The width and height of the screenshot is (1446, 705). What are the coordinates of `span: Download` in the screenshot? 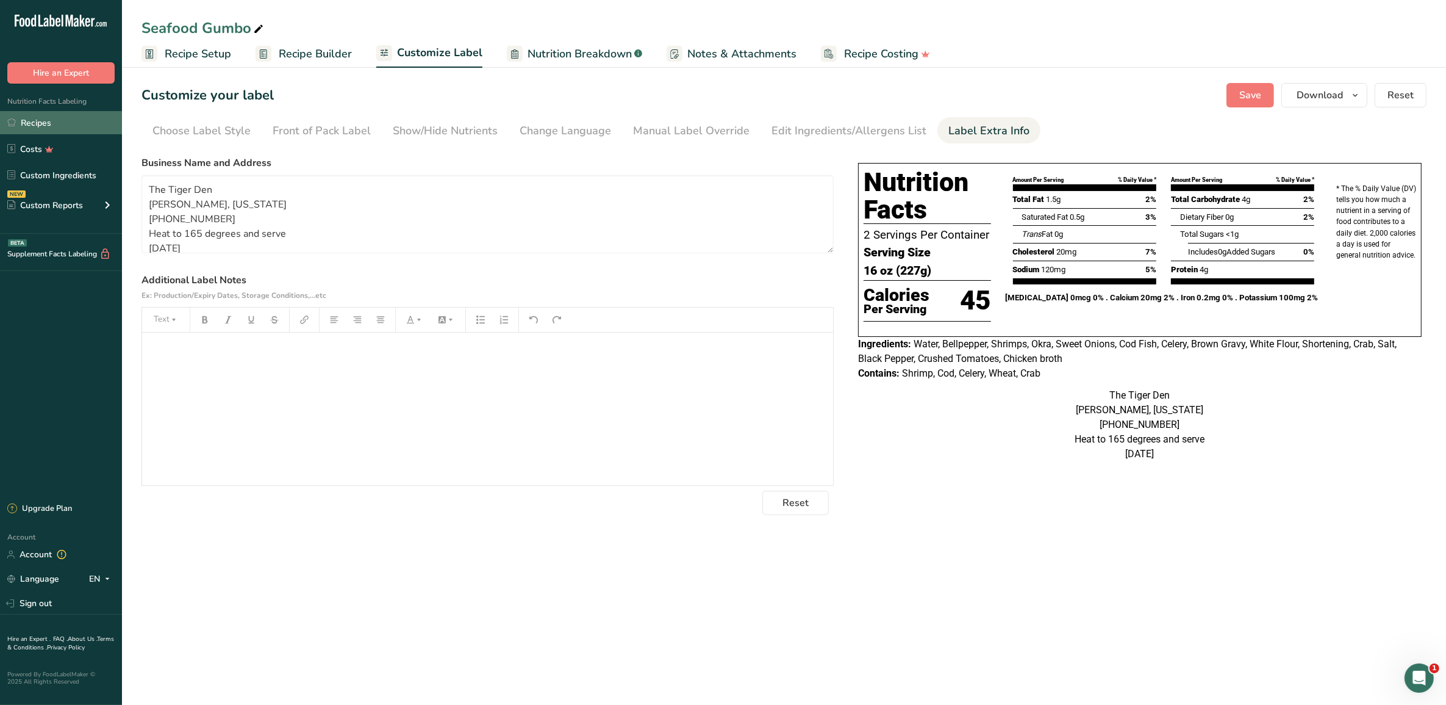 It's located at (1320, 95).